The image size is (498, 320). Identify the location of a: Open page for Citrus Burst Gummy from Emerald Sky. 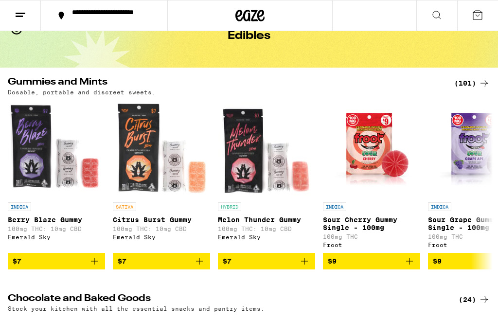
(161, 177).